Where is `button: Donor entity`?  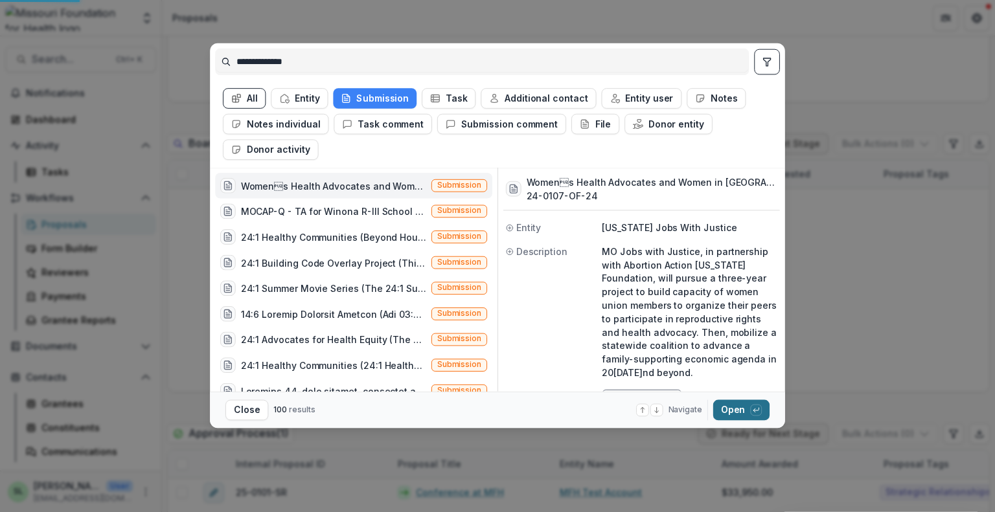 button: Donor entity is located at coordinates (668, 124).